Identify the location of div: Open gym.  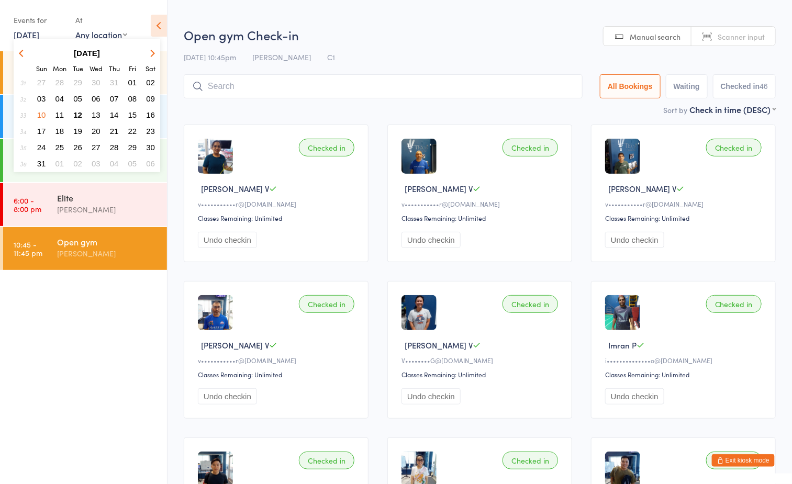
(107, 242).